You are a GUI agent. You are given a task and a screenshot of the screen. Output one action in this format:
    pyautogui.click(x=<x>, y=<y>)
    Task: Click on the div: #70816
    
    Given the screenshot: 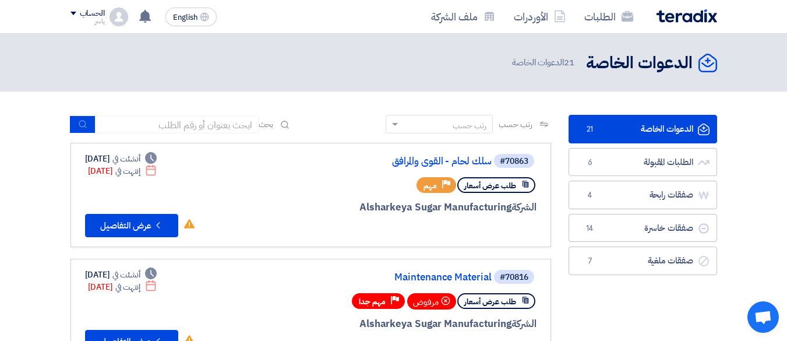 What is the action you would take?
    pyautogui.click(x=514, y=277)
    